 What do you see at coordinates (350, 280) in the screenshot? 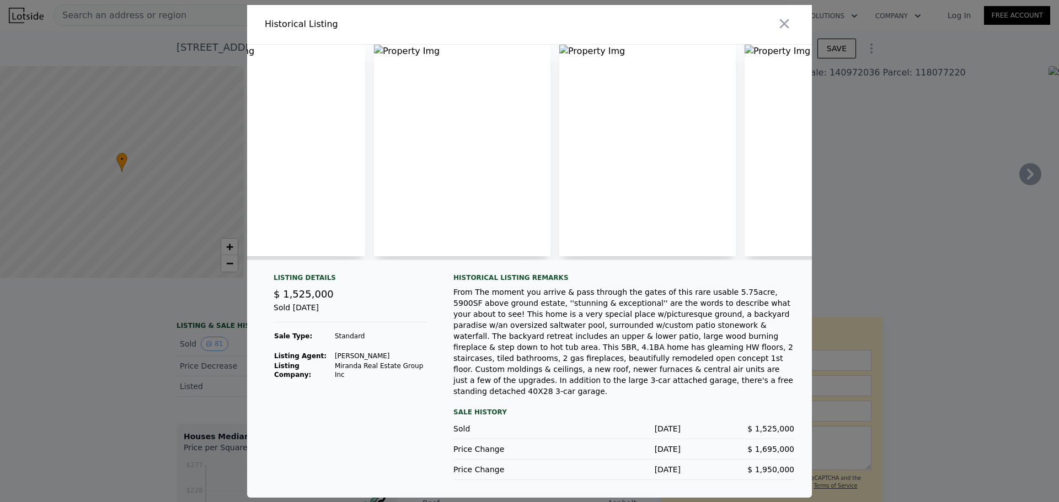
I see `div: Listing Details` at bounding box center [350, 280].